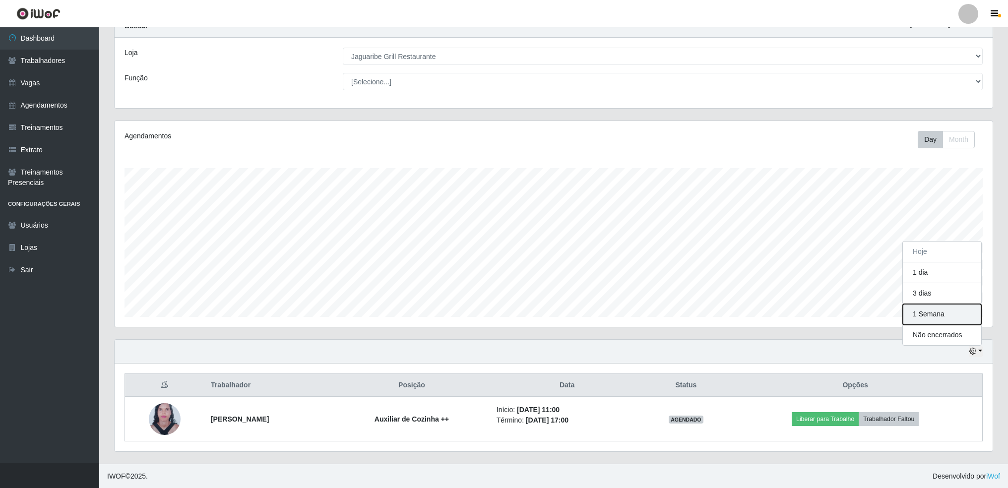 This screenshot has height=488, width=1008. What do you see at coordinates (128, 476) in the screenshot?
I see `span: © 2025 .` at bounding box center [128, 476].